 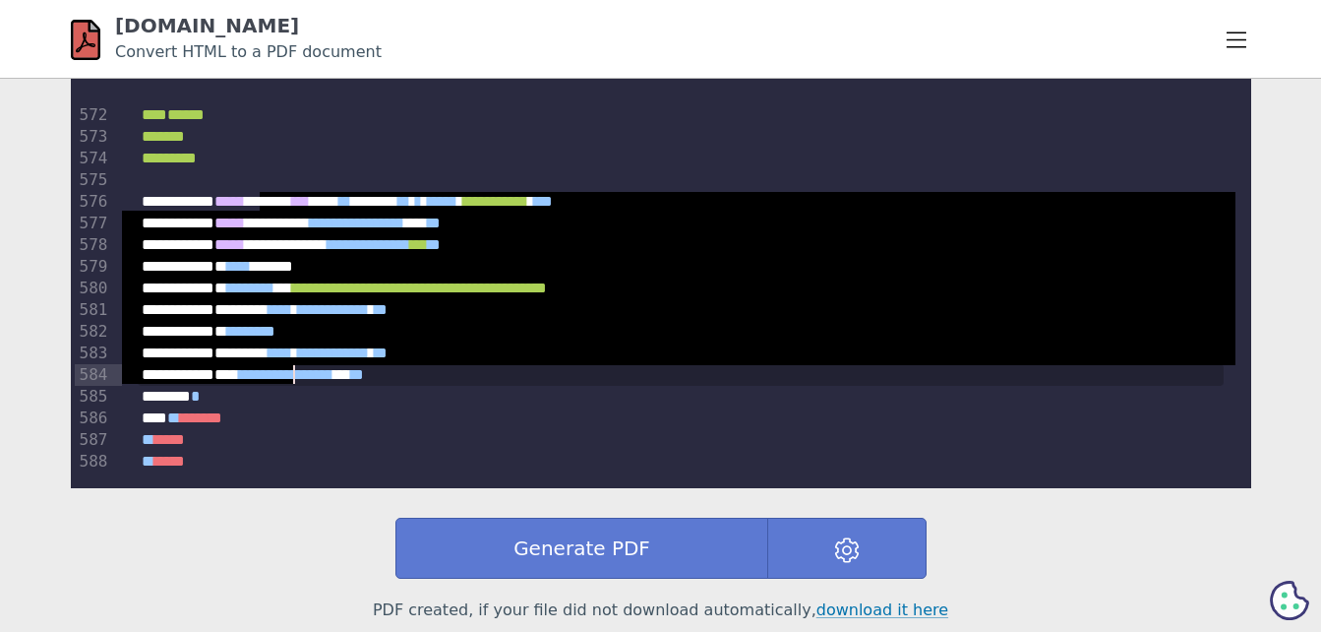 What do you see at coordinates (86, 39) in the screenshot?
I see `img: html-pdf.net` at bounding box center [86, 39].